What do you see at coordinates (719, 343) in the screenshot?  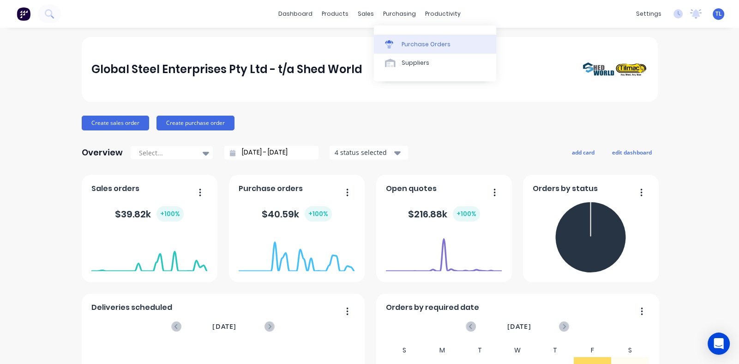 I see `div: Open Intercom Messenger` at bounding box center [719, 343].